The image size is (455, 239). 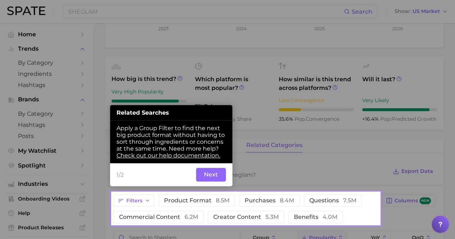 I want to click on span: 4.0m, so click(x=330, y=217).